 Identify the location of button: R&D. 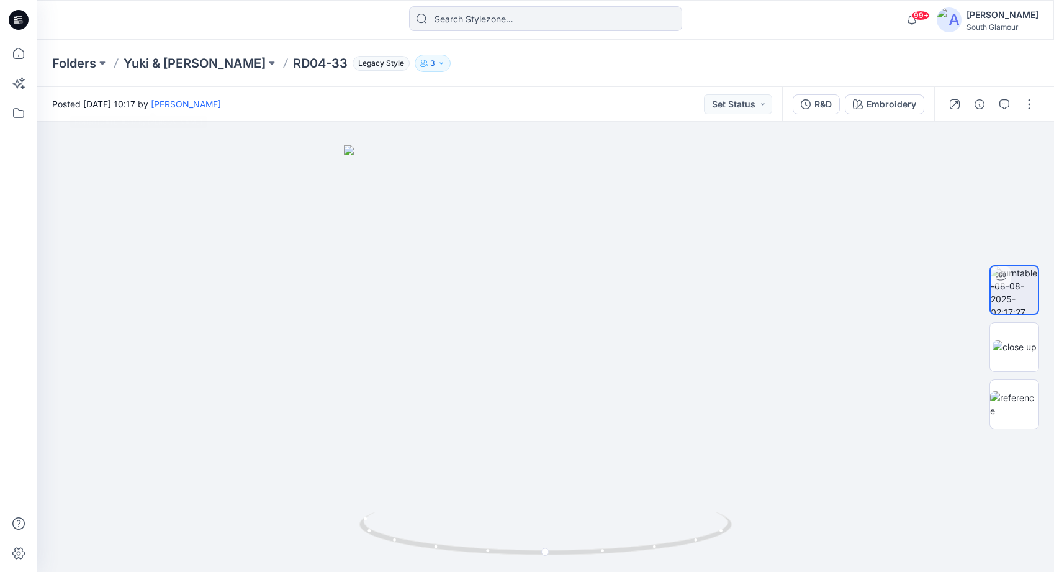
(817, 104).